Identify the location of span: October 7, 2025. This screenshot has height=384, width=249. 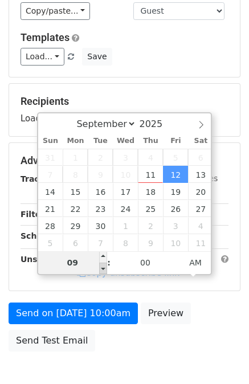
(100, 242).